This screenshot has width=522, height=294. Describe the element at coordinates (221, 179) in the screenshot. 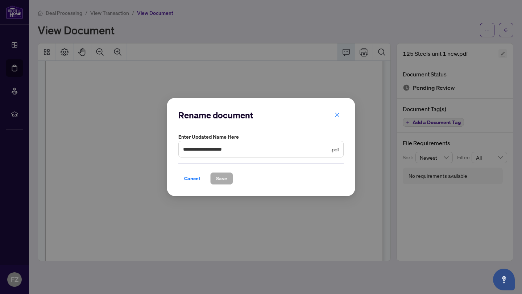

I see `button: Save` at that location.